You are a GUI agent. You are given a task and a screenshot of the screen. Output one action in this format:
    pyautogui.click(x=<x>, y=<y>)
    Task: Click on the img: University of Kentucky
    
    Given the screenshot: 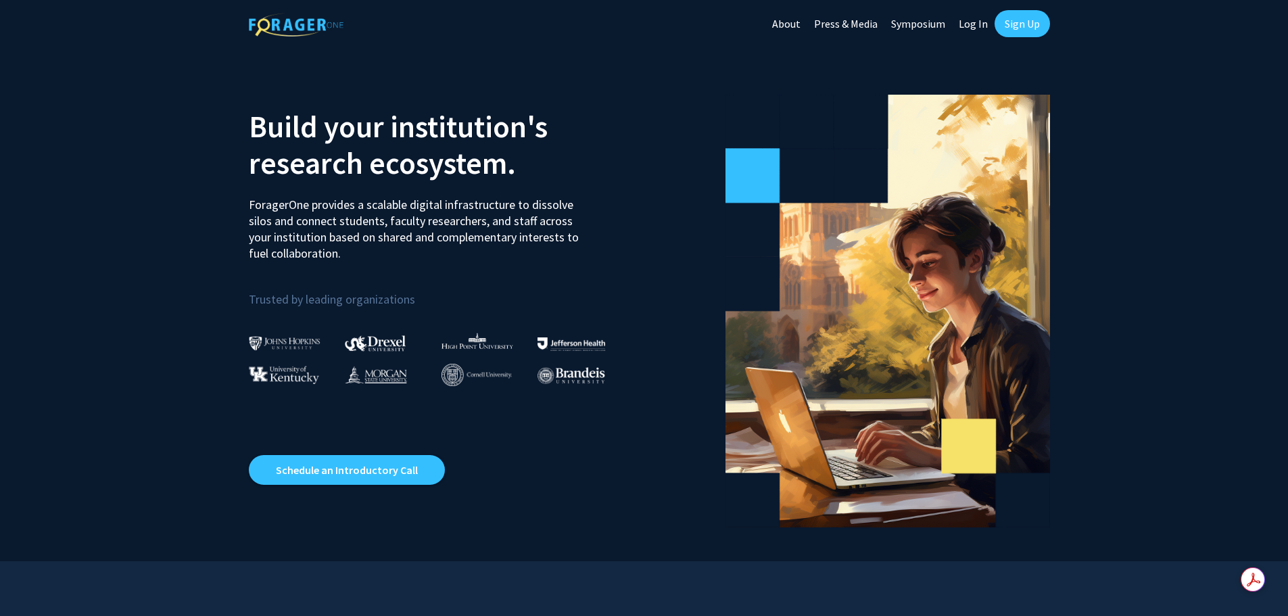 What is the action you would take?
    pyautogui.click(x=284, y=375)
    